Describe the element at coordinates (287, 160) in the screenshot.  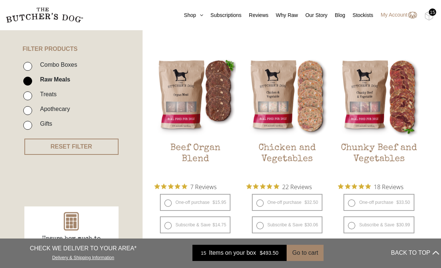
I see `h2: Chicken and Vegetables` at that location.